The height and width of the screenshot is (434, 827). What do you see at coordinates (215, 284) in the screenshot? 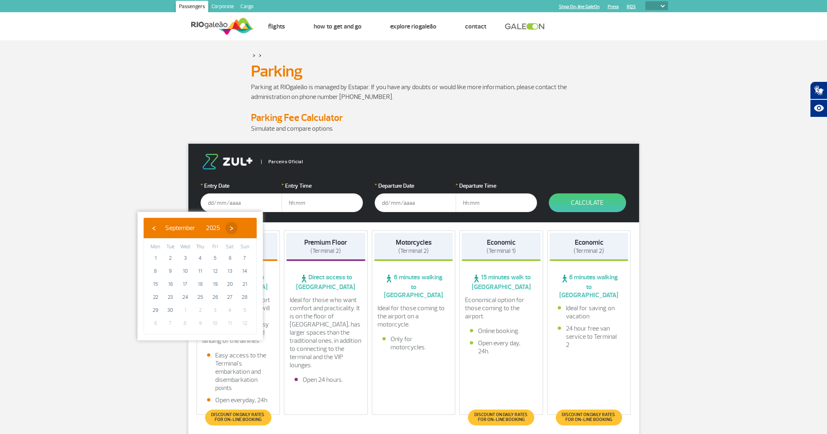
I see `span: 19` at bounding box center [215, 284].